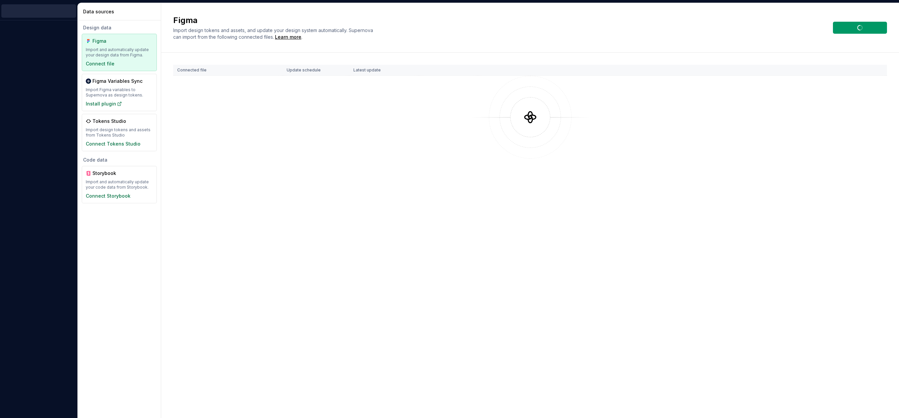  I want to click on button: Connect file, so click(100, 64).